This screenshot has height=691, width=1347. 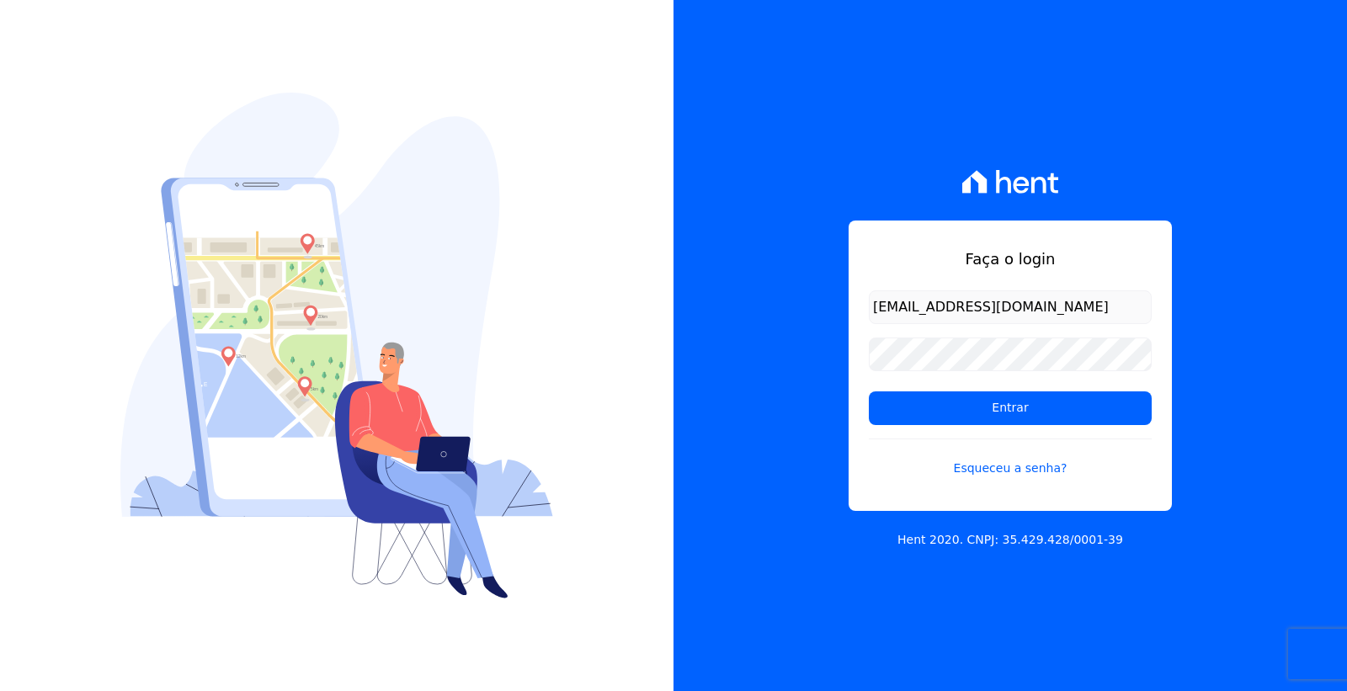 What do you see at coordinates (1010, 259) in the screenshot?
I see `h1: Faça o login` at bounding box center [1010, 259].